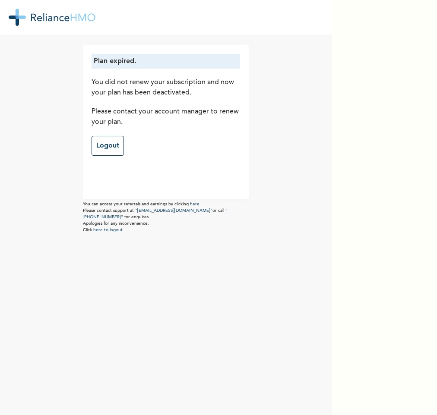 Image resolution: width=437 pixels, height=415 pixels. What do you see at coordinates (166, 88) in the screenshot?
I see `p: You did not renew your subscription and now your plan has been deactivated.` at bounding box center [166, 88].